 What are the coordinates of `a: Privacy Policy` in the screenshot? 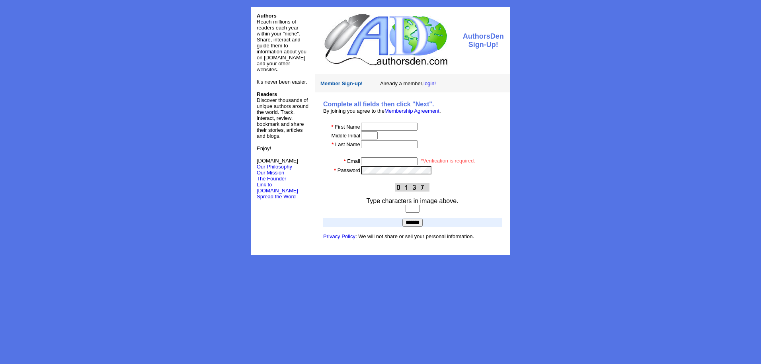 It's located at (339, 236).